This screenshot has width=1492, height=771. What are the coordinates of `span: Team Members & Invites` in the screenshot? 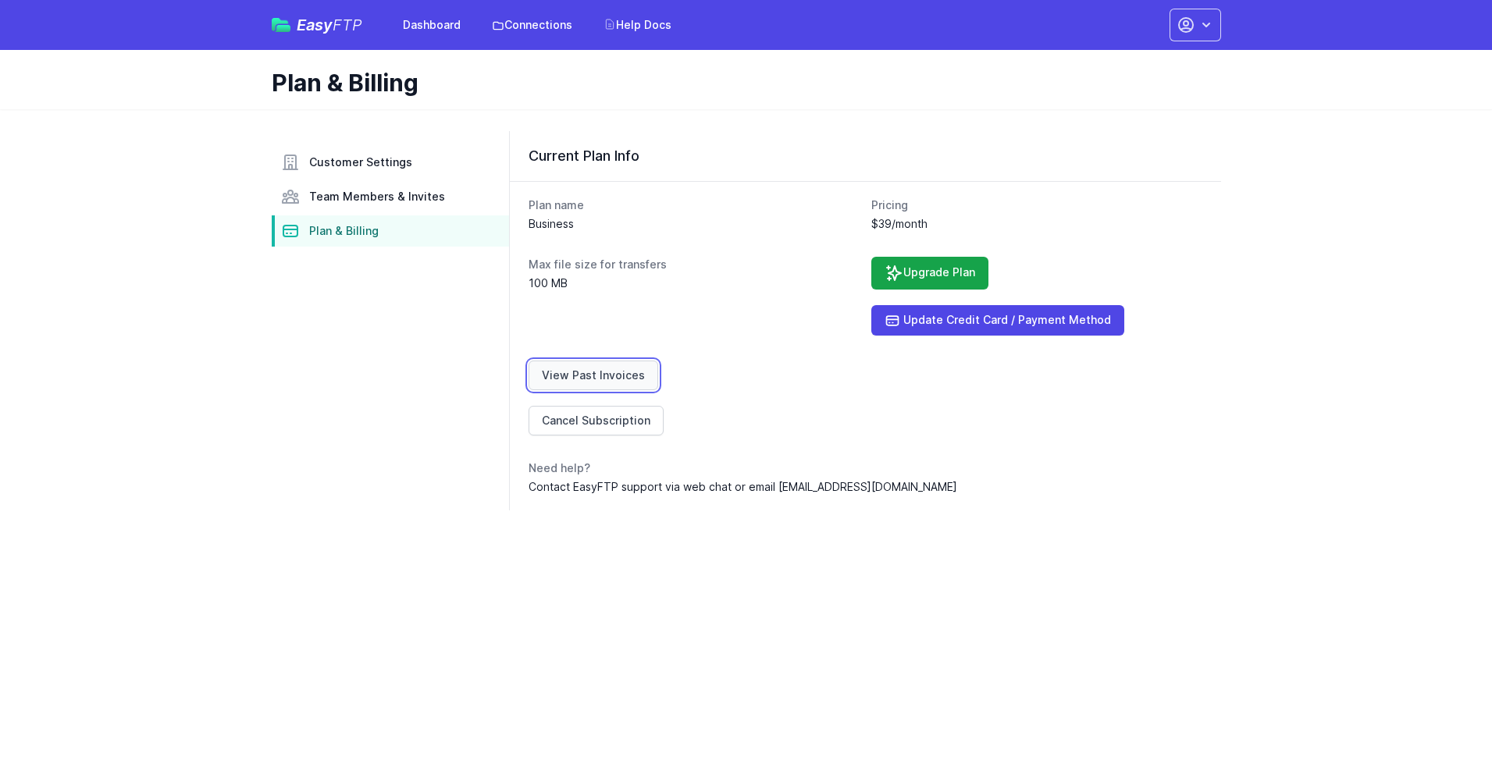 It's located at (377, 197).